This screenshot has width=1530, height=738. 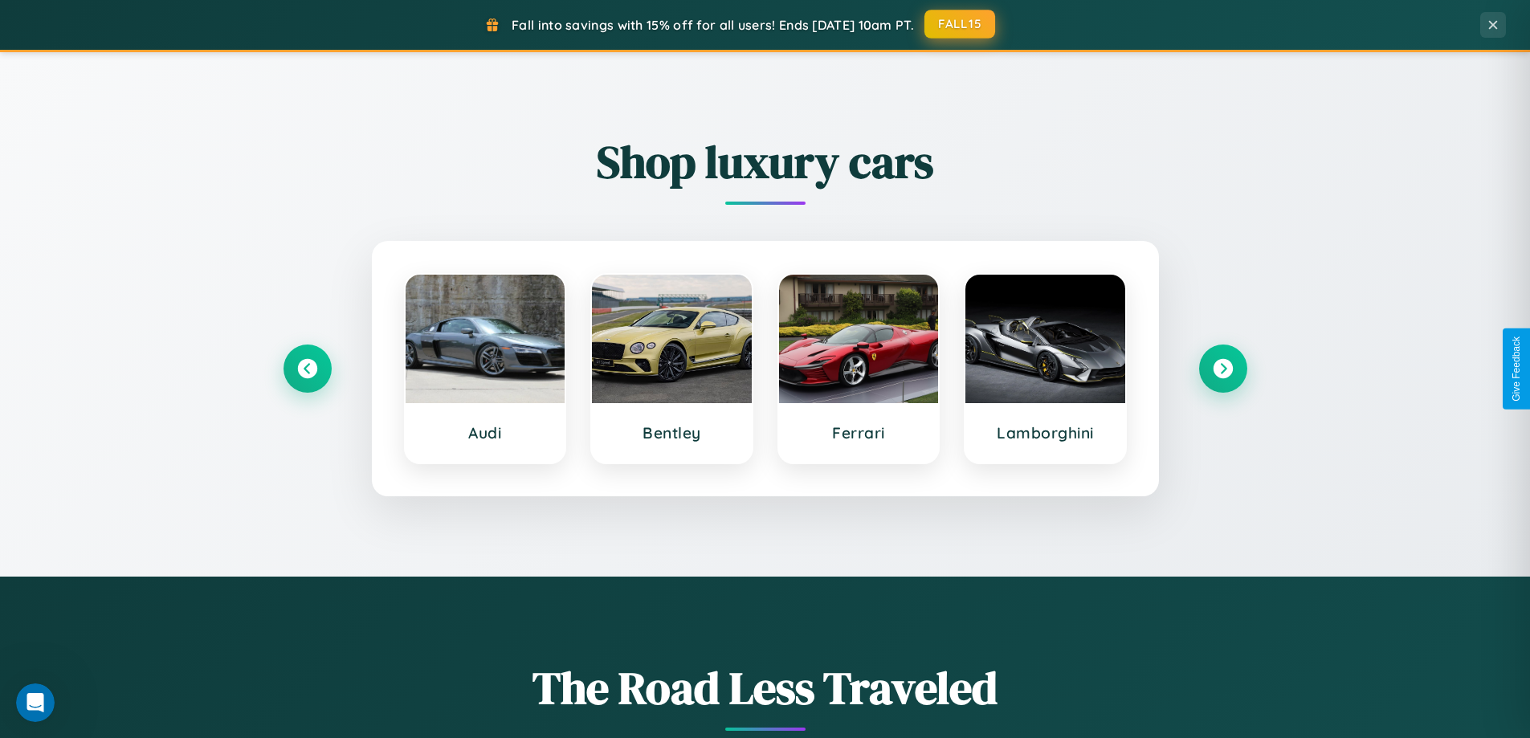 I want to click on h3: Lamborghini, so click(x=1045, y=433).